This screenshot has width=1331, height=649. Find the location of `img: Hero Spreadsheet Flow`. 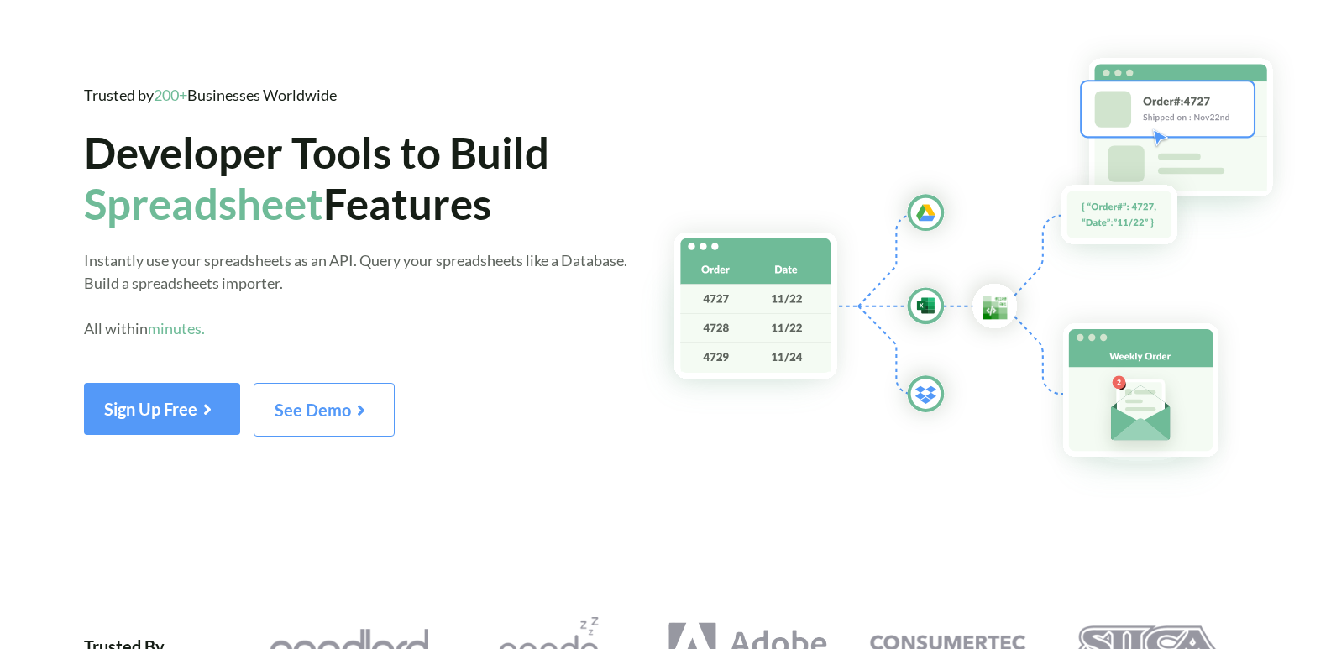

img: Hero Spreadsheet Flow is located at coordinates (985, 266).